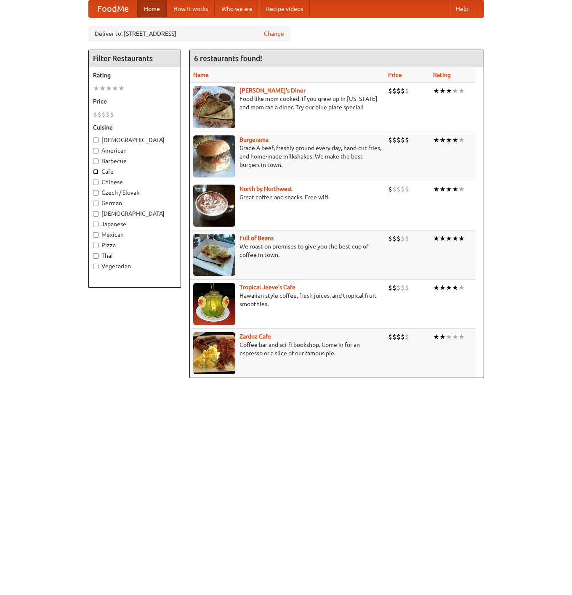 The height and width of the screenshot is (595, 572). Describe the element at coordinates (214, 157) in the screenshot. I see `img: burgerama.jpg` at that location.